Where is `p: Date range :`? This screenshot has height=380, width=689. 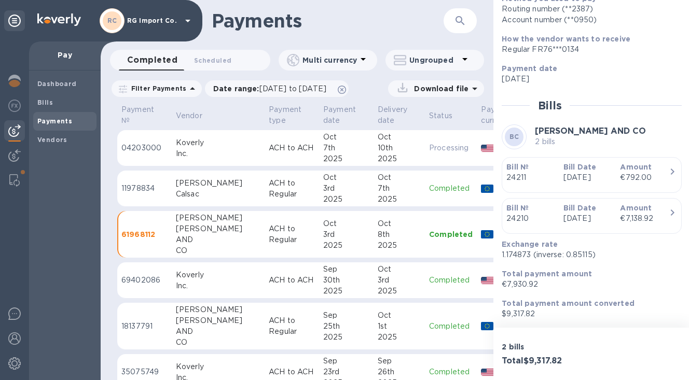
p: Date range : is located at coordinates (272, 89).